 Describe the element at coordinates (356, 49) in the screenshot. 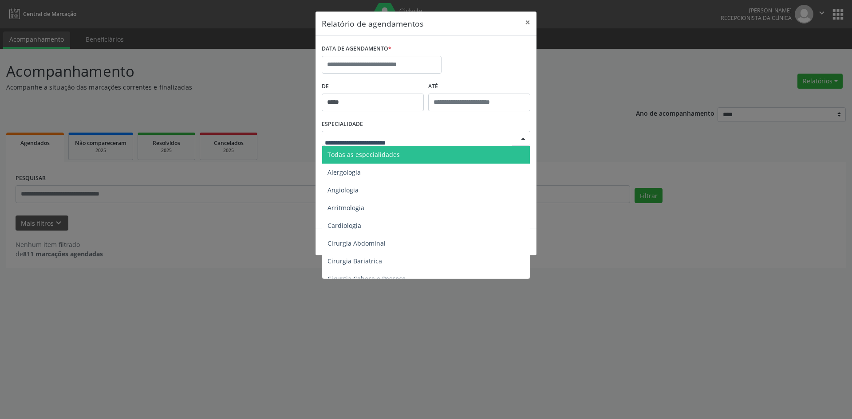

I see `label: DATA DE AGENDAMENTO` at that location.